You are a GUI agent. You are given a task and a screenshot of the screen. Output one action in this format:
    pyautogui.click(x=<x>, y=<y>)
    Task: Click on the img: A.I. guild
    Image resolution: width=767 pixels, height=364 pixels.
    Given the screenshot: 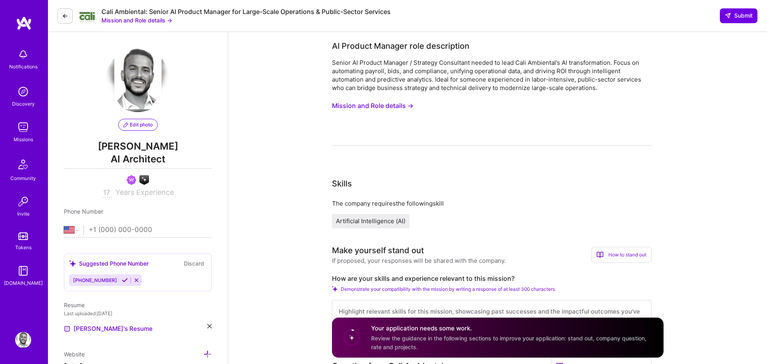 What is the action you would take?
    pyautogui.click(x=144, y=180)
    